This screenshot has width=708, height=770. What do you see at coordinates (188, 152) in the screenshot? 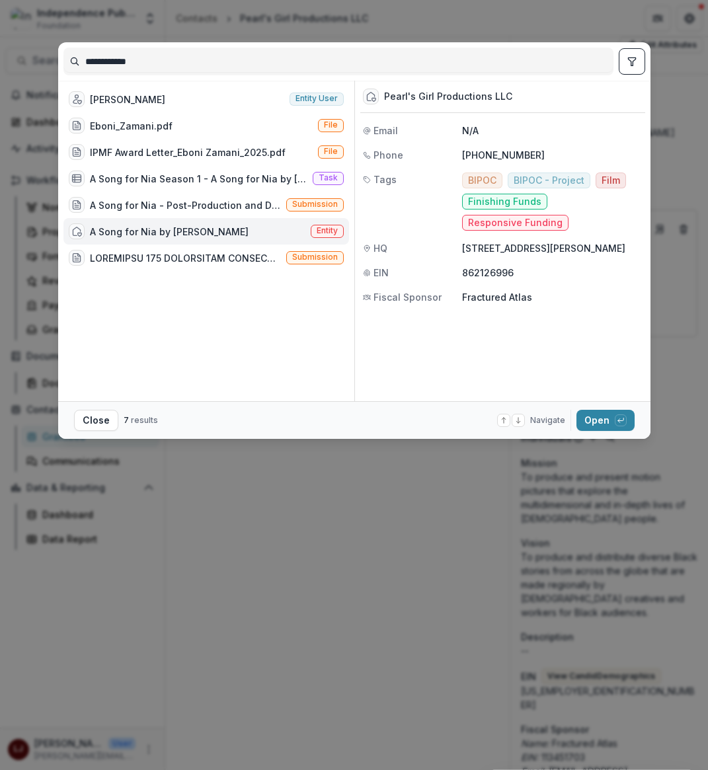
I see `div: IPMF Award Letter_Eboni Zamani_2025.pdf` at bounding box center [188, 152].